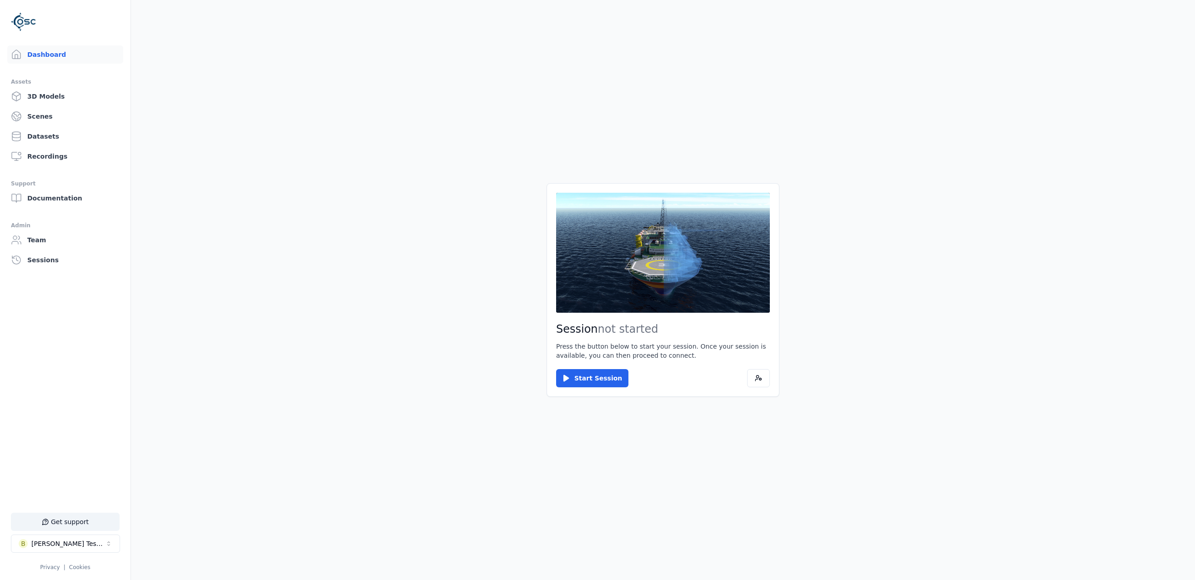 This screenshot has width=1195, height=580. I want to click on div: Assets, so click(65, 82).